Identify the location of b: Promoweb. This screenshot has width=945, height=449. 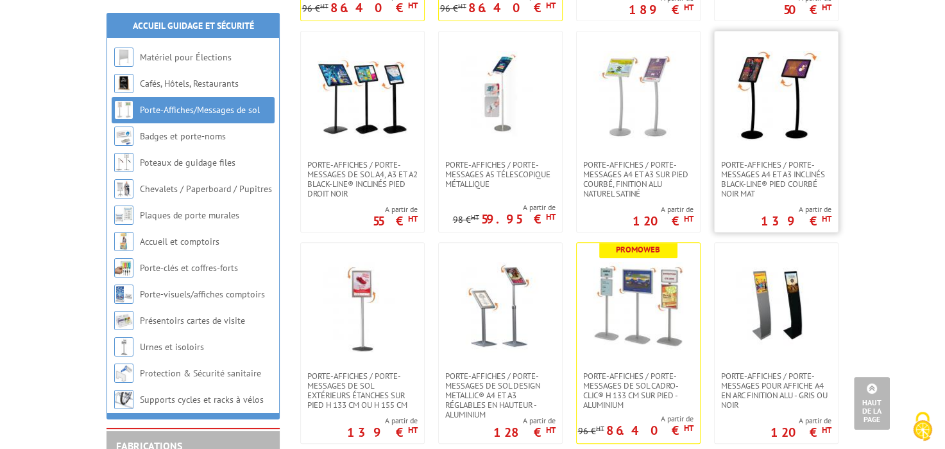
(638, 249).